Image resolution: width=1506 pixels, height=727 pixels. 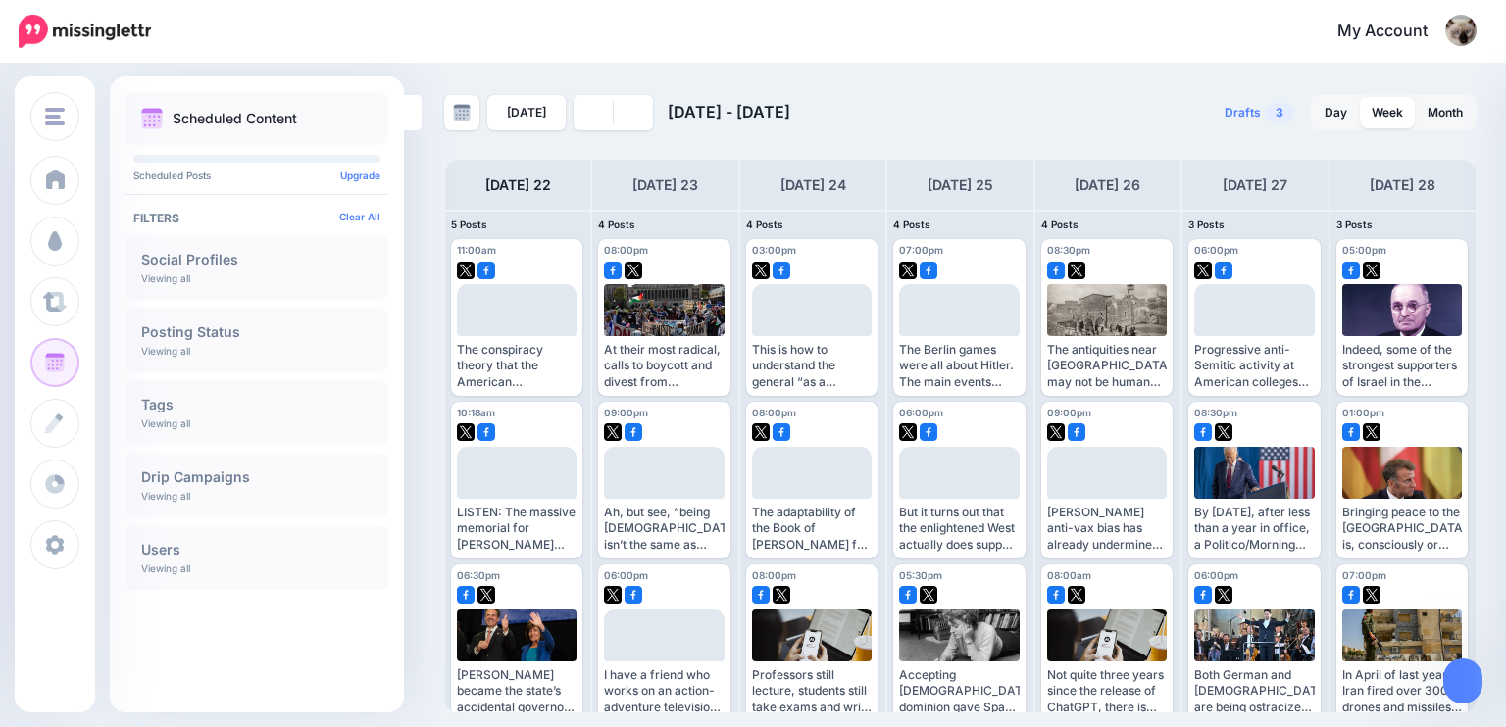 What do you see at coordinates (1259, 113) in the screenshot?
I see `a: Drafts3` at bounding box center [1259, 113].